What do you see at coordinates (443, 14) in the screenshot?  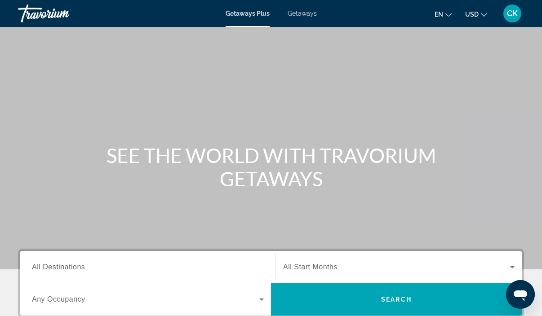 I see `button: Change language` at bounding box center [443, 14].